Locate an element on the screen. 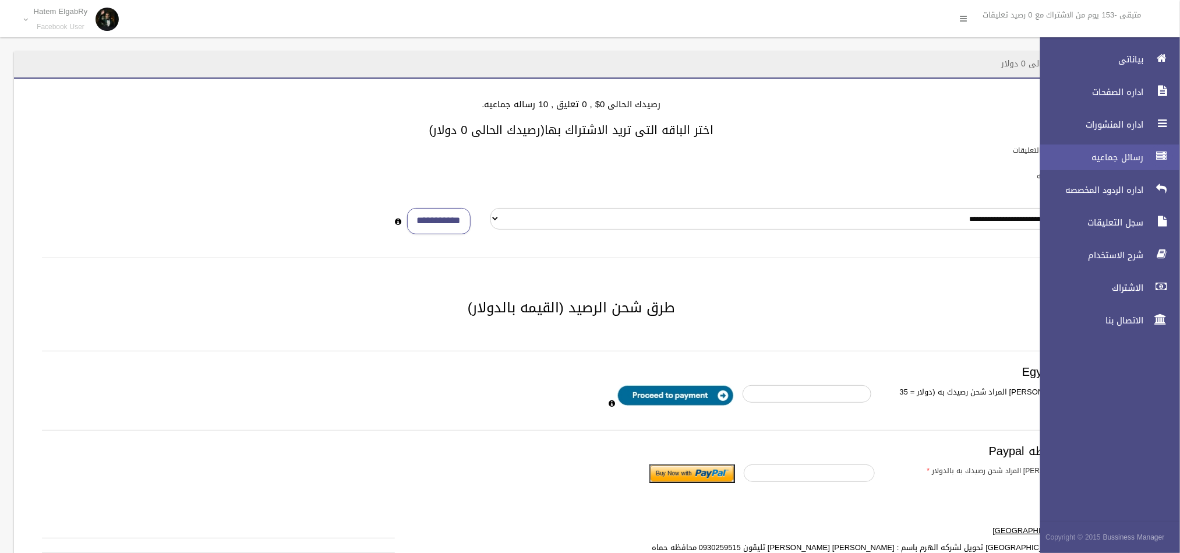  span: بياناتى is located at coordinates (1088, 59).